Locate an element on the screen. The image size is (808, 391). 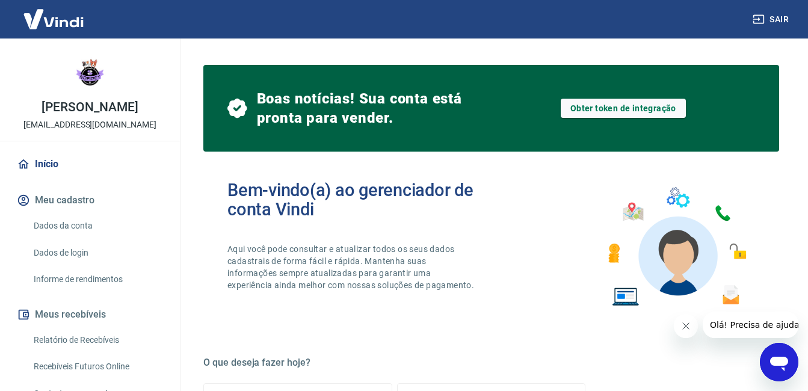
button: Meu cadastro is located at coordinates (90, 200).